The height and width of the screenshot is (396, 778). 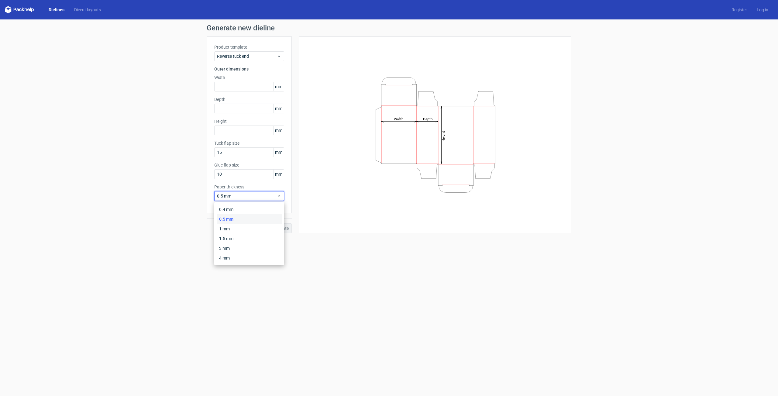 What do you see at coordinates (249, 165) in the screenshot?
I see `label: Glue flap size` at bounding box center [249, 165].